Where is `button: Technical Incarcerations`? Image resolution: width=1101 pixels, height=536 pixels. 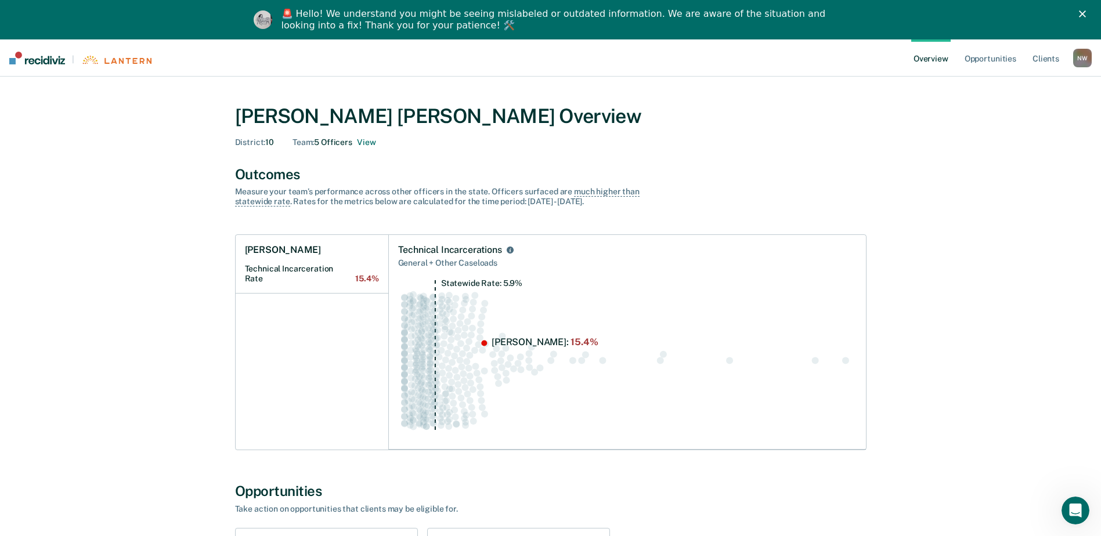
button: Technical Incarcerations is located at coordinates (510, 250).